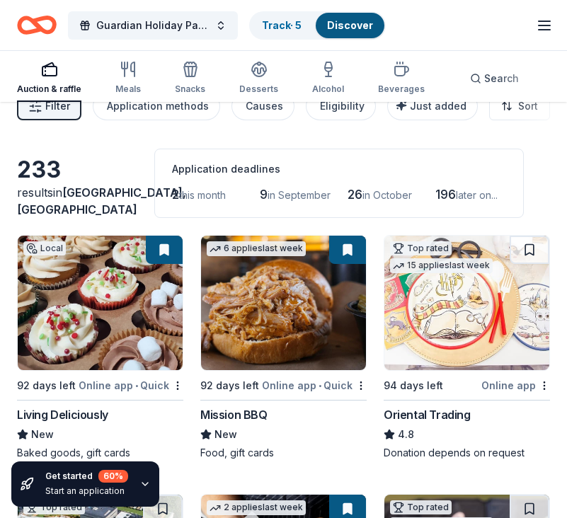  I want to click on span: 4.8, so click(406, 435).